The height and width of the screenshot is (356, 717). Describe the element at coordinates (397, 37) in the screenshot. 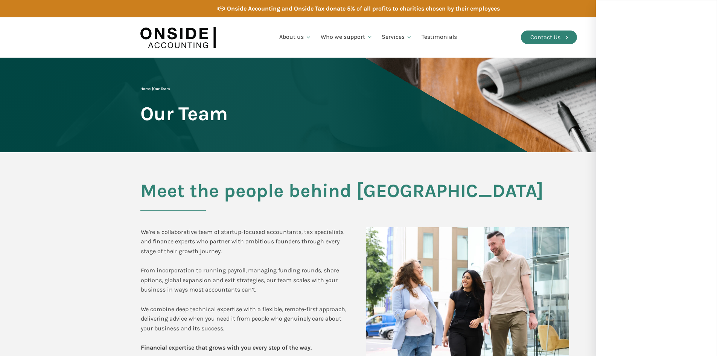

I see `a: Services` at that location.